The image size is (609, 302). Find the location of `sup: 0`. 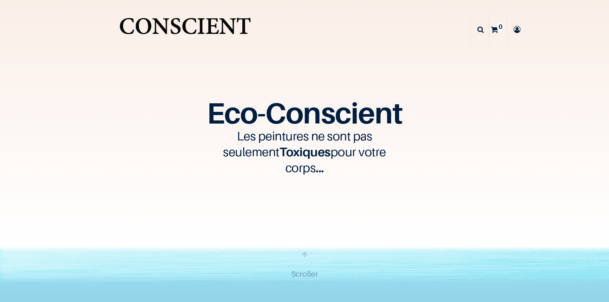

sup: 0 is located at coordinates (500, 27).